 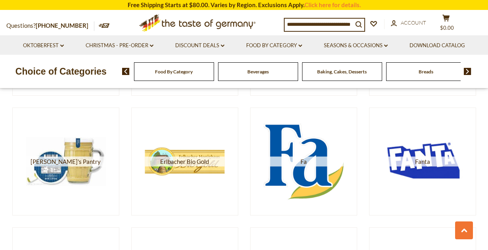 I want to click on a: Oktoberfest, so click(x=43, y=46).